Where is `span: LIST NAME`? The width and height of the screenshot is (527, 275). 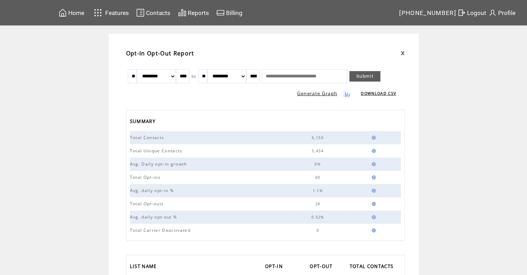 span: LIST NAME is located at coordinates (144, 267).